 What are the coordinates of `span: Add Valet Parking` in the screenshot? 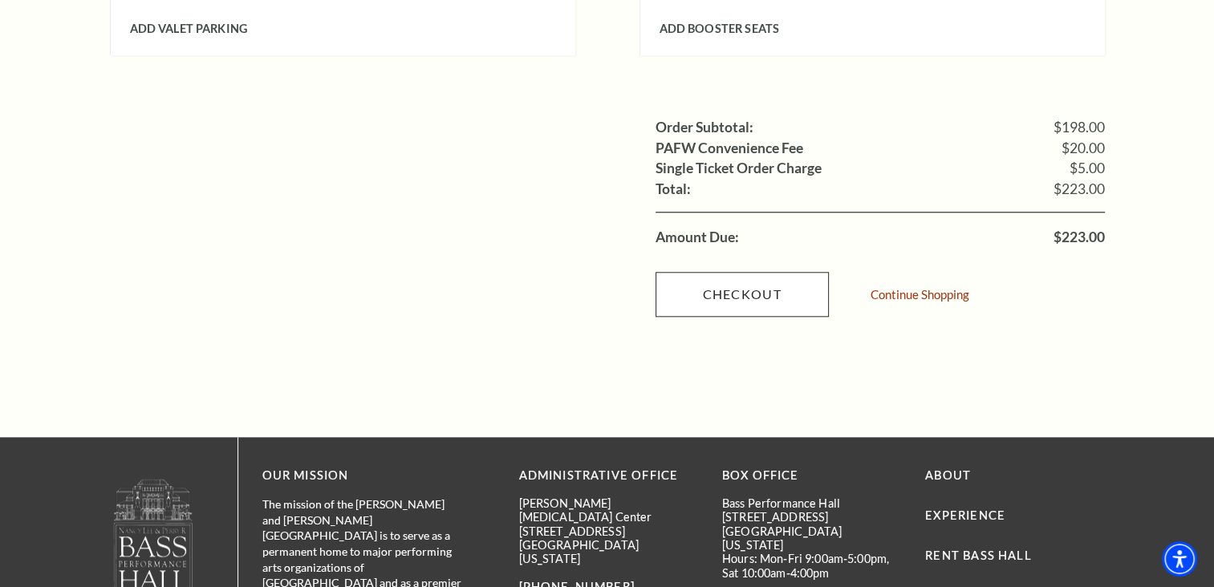 It's located at (189, 28).